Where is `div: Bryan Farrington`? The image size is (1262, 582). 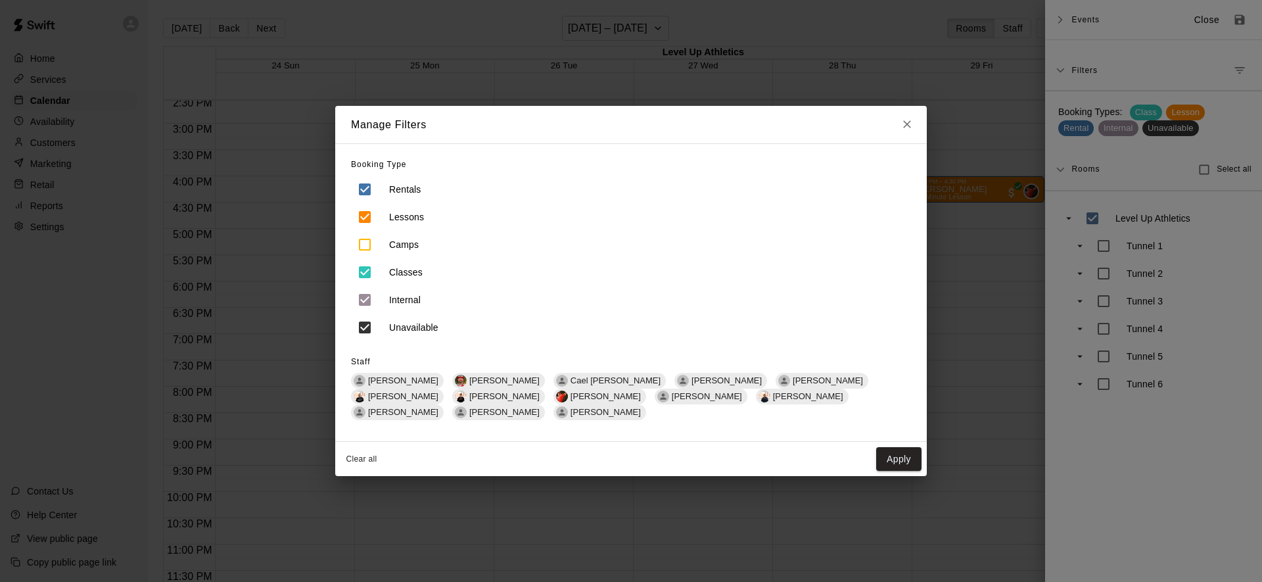 div: Bryan Farrington is located at coordinates (461, 381).